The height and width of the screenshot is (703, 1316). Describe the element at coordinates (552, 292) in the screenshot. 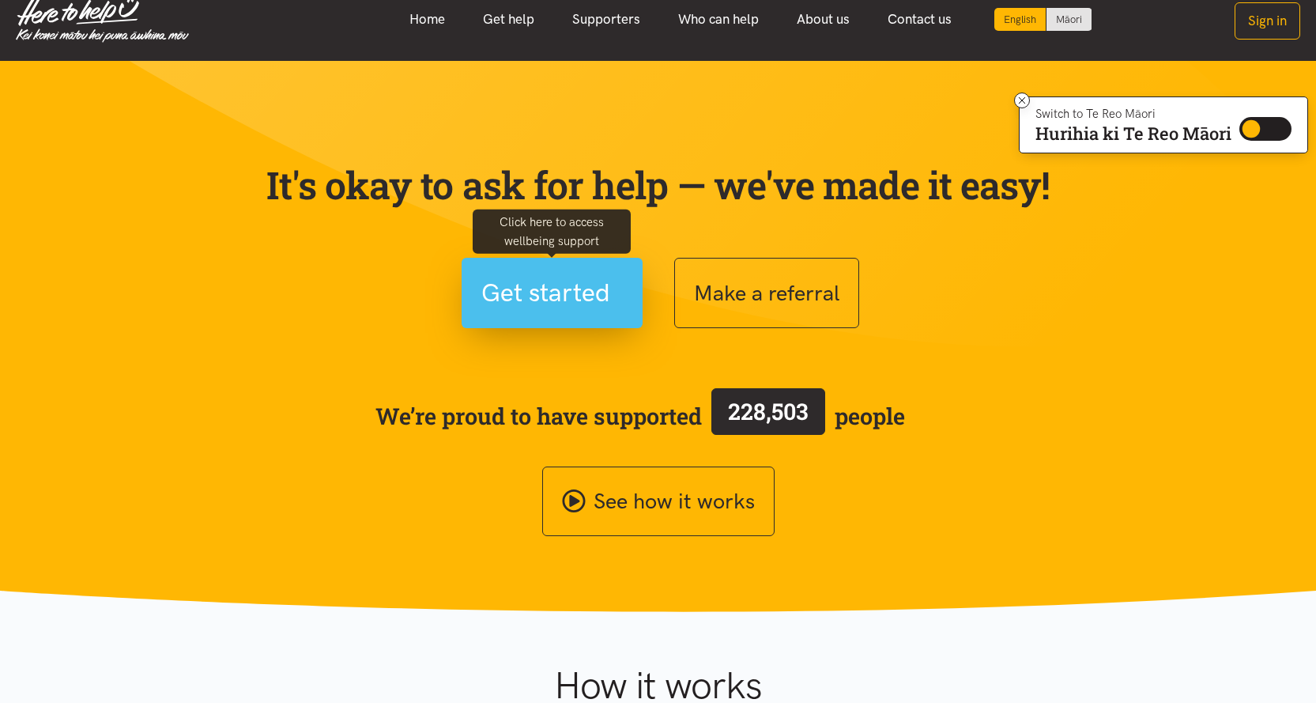

I see `button: Get started` at that location.